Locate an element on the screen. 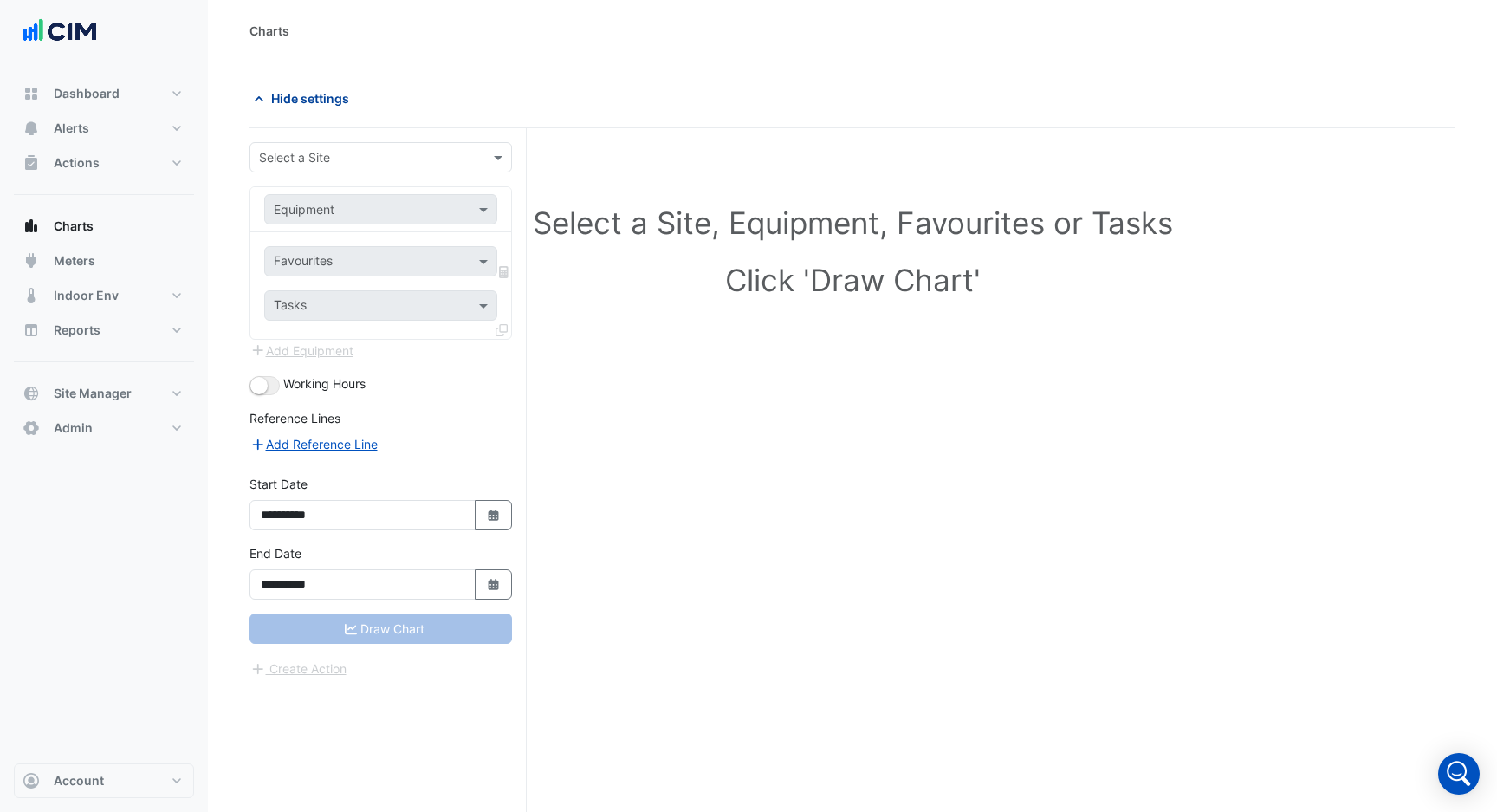  span: Dashboard is located at coordinates (87, 93).